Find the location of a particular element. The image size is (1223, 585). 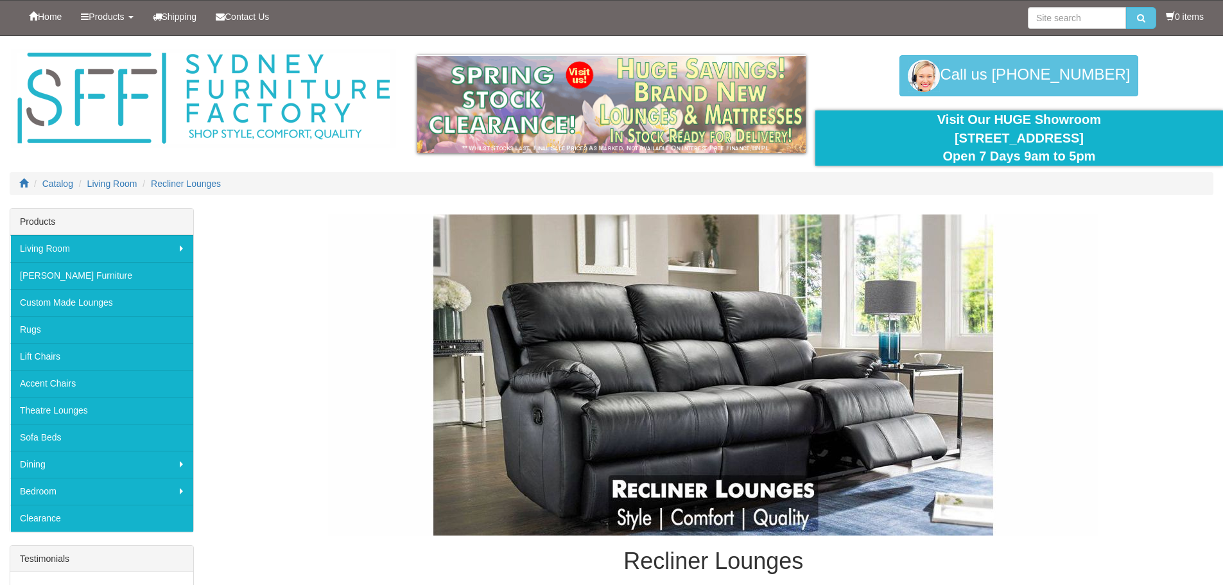

img: Sydney Furniture Factory is located at coordinates (204, 98).